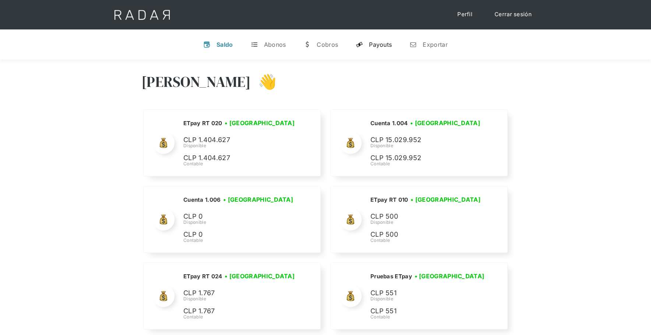 This screenshot has width=651, height=335. What do you see at coordinates (327, 45) in the screenshot?
I see `div: Cobros` at bounding box center [327, 45].